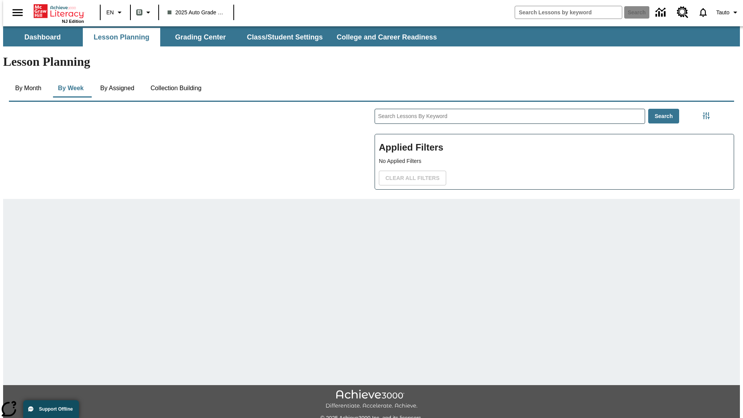  What do you see at coordinates (722, 12) in the screenshot?
I see `span: Tauto` at bounding box center [722, 12].